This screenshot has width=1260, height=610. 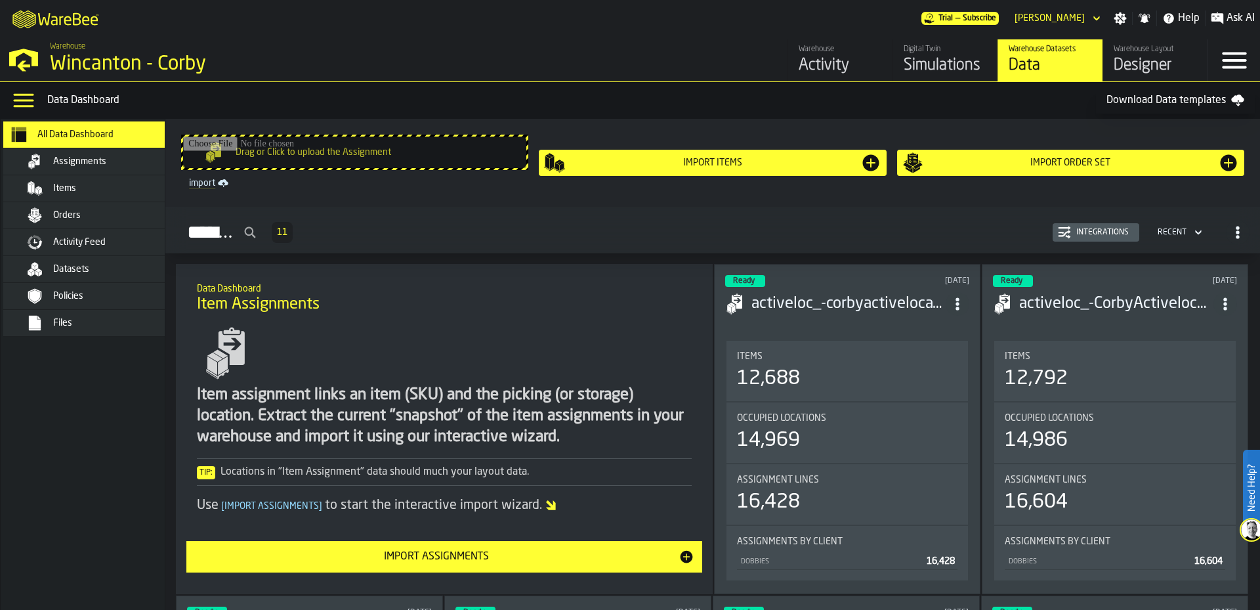 What do you see at coordinates (1036, 379) in the screenshot?
I see `div: 12,792` at bounding box center [1036, 379].